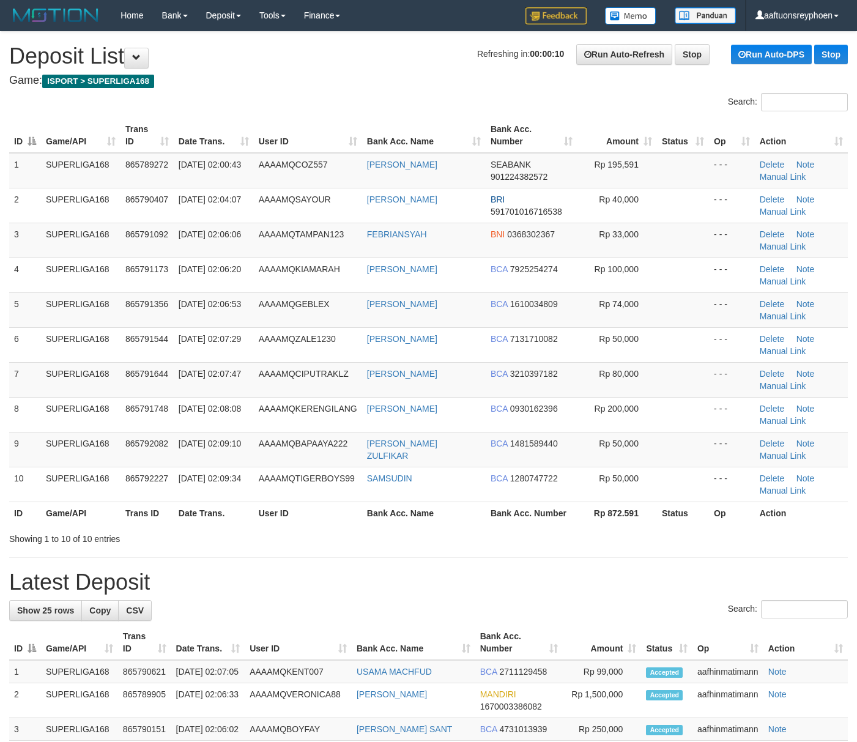 The image size is (857, 742). I want to click on strong: 00:00:10, so click(547, 54).